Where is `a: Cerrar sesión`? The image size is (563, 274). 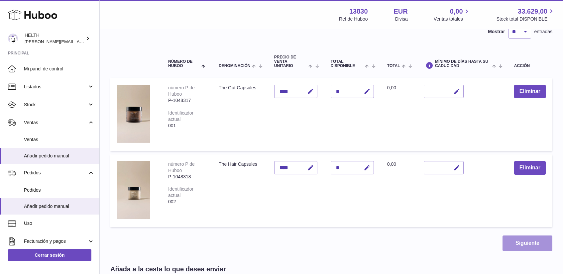
a: Cerrar sesión is located at coordinates (50, 255).